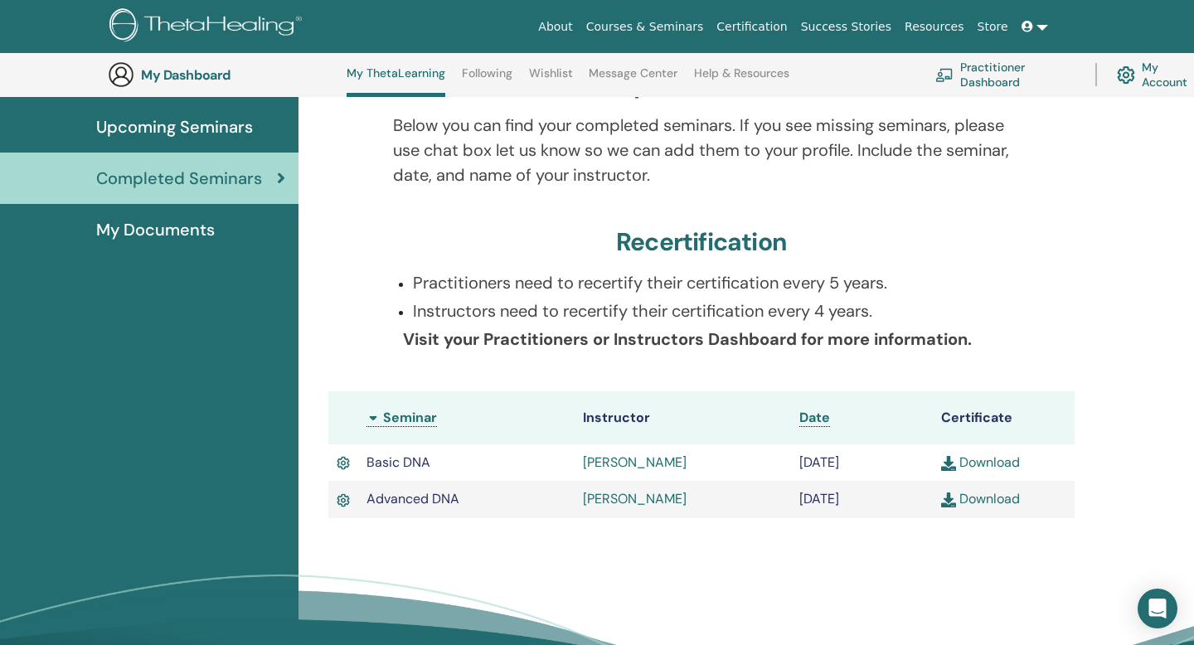 The width and height of the screenshot is (1194, 645). Describe the element at coordinates (751, 27) in the screenshot. I see `a: Certification` at that location.